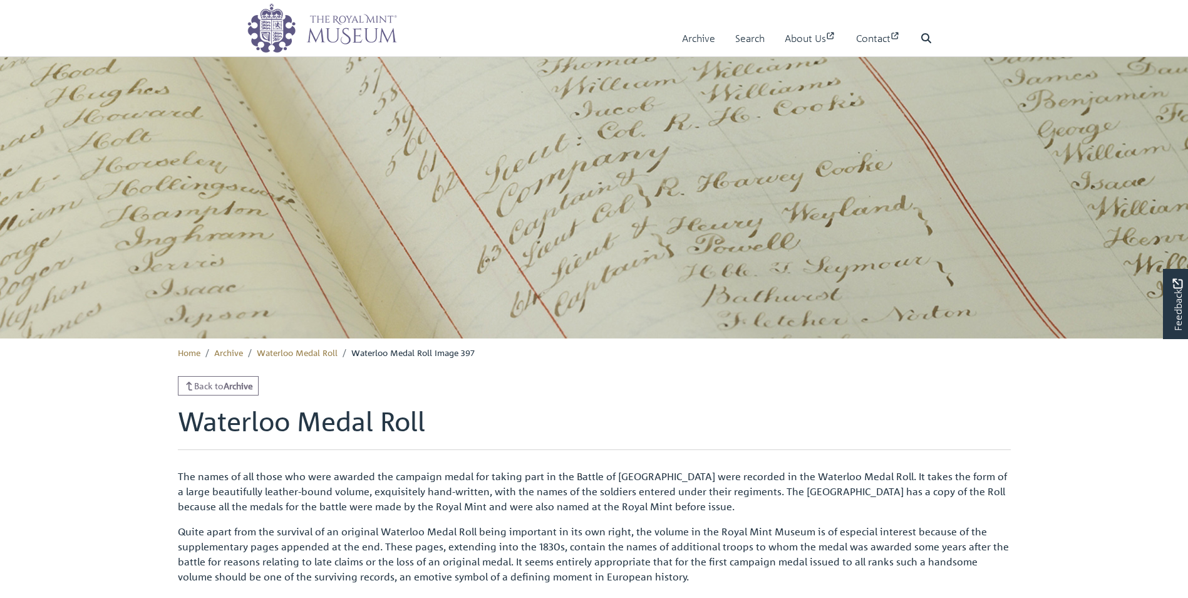 The width and height of the screenshot is (1188, 598). What do you see at coordinates (1176, 304) in the screenshot?
I see `a: Would you like to provide feedback?` at bounding box center [1176, 304].